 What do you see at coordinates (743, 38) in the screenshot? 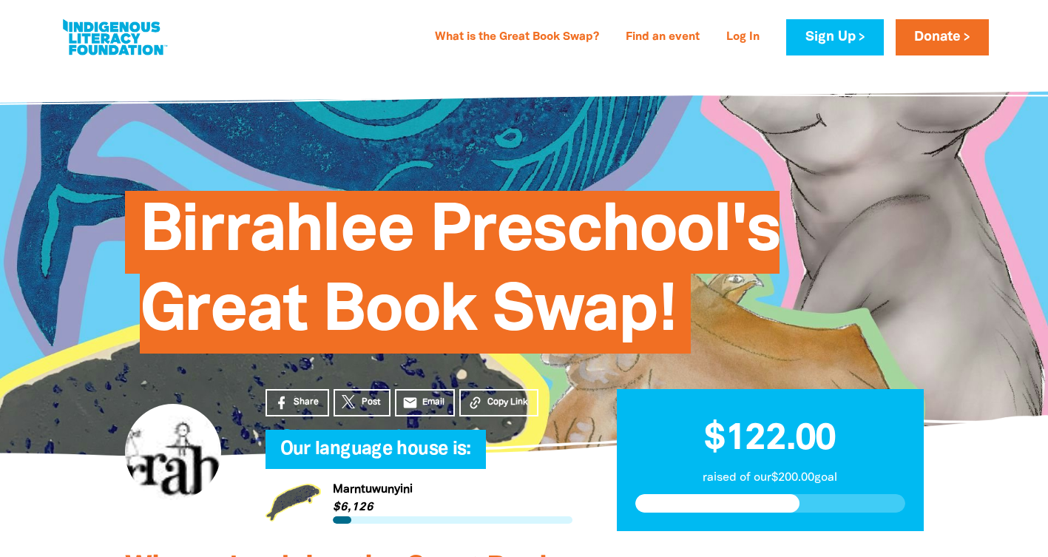
I see `a: Log In` at bounding box center [743, 38].